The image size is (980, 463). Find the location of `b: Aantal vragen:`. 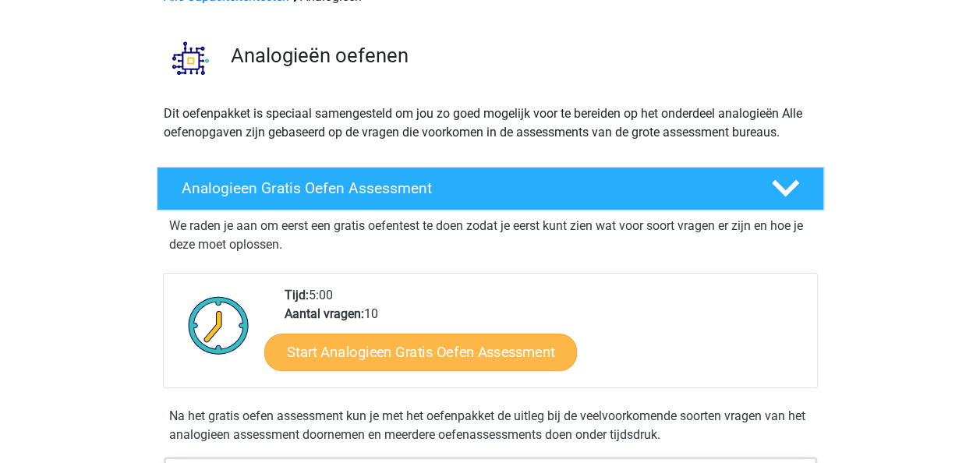

b: Aantal vragen: is located at coordinates (324, 314).